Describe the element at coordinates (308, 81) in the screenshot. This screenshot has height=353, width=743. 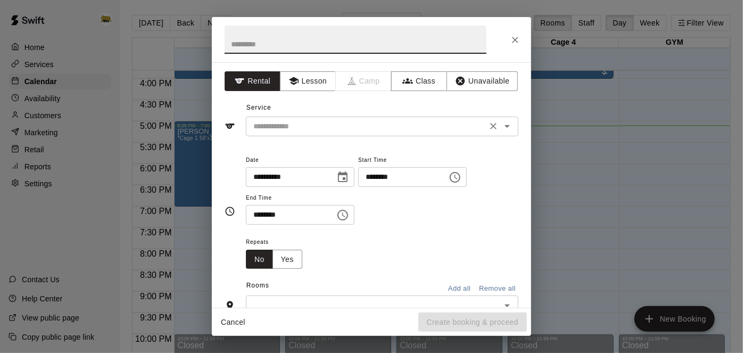
I see `button: Lesson` at that location.